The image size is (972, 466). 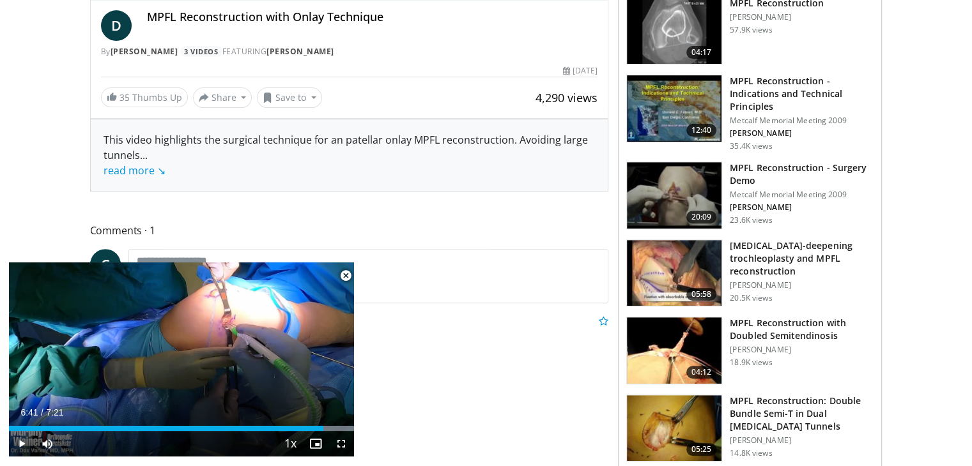 What do you see at coordinates (201, 51) in the screenshot?
I see `a: 3 Videos` at bounding box center [201, 51].